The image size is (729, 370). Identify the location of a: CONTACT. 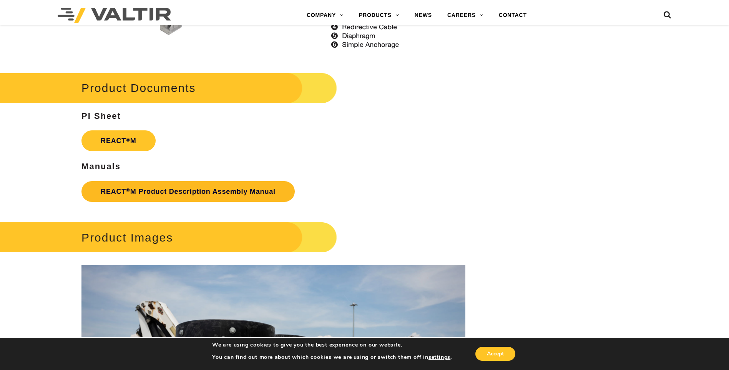
(513, 15).